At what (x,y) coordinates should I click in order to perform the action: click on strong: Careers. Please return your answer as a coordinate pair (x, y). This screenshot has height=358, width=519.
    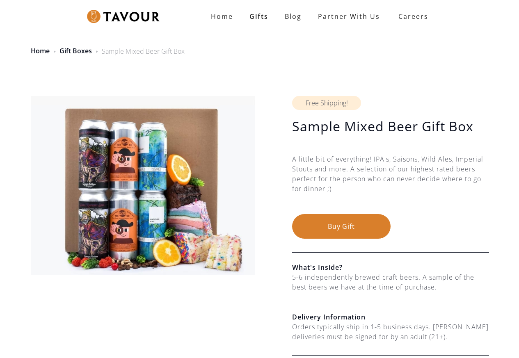
    Looking at the image, I should click on (413, 16).